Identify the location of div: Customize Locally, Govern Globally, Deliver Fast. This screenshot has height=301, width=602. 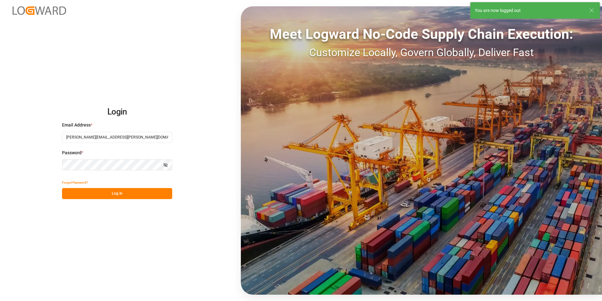
(422, 52).